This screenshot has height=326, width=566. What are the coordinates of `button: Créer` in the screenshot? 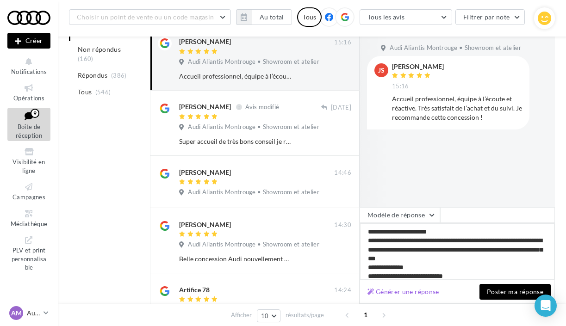 It's located at (29, 41).